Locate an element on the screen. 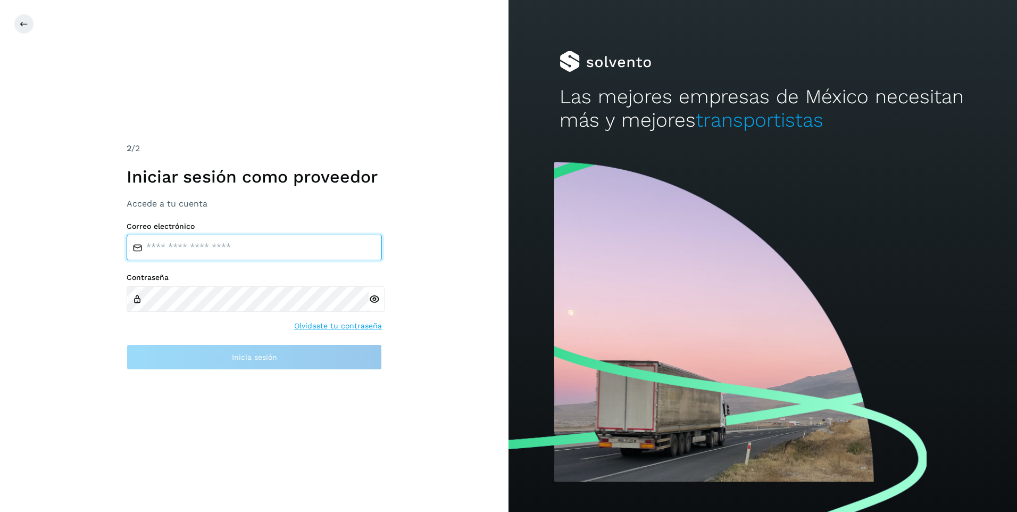  label: Correo electrónico is located at coordinates (254, 226).